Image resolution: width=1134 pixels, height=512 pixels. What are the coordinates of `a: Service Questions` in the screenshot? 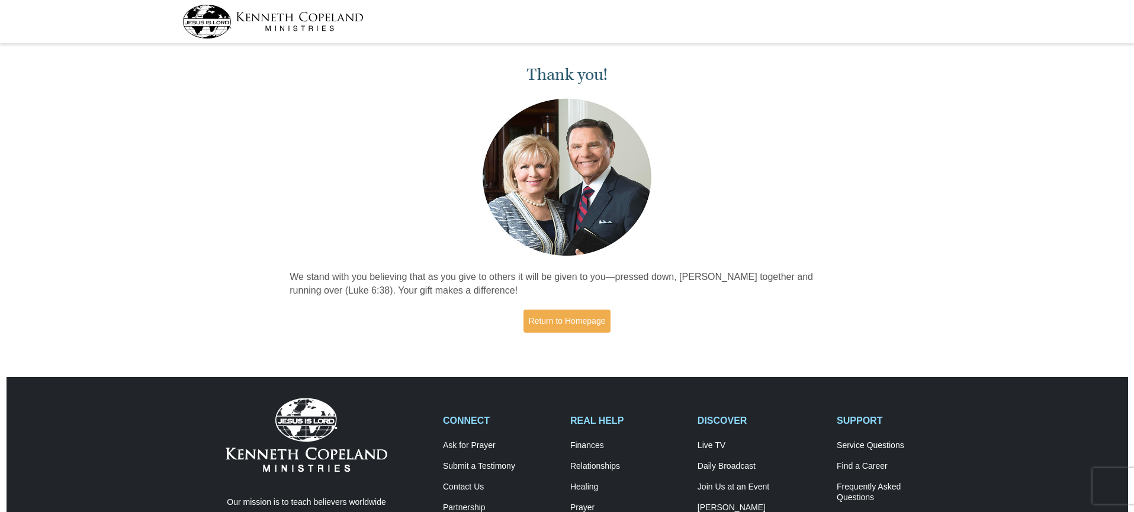 It's located at (894, 446).